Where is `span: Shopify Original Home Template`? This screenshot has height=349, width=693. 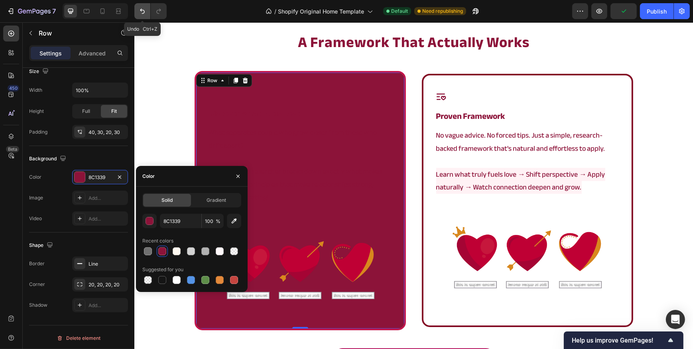 span: Shopify Original Home Template is located at coordinates (321, 11).